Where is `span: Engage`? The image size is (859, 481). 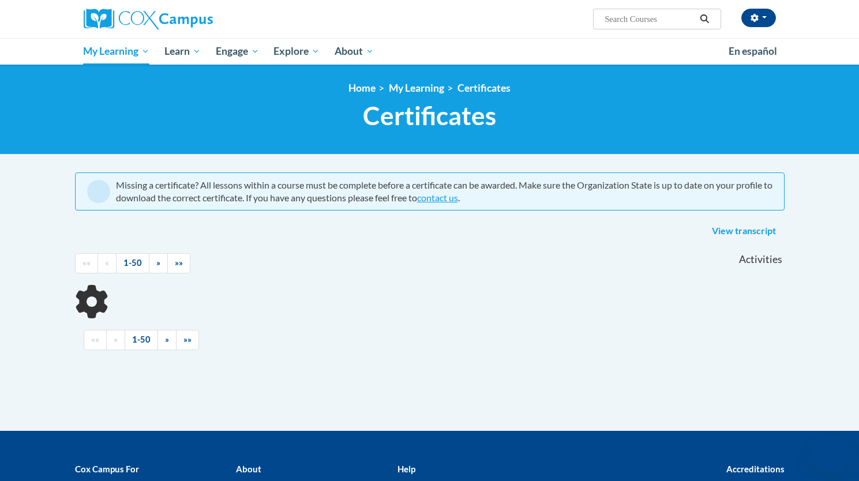 span: Engage is located at coordinates (237, 51).